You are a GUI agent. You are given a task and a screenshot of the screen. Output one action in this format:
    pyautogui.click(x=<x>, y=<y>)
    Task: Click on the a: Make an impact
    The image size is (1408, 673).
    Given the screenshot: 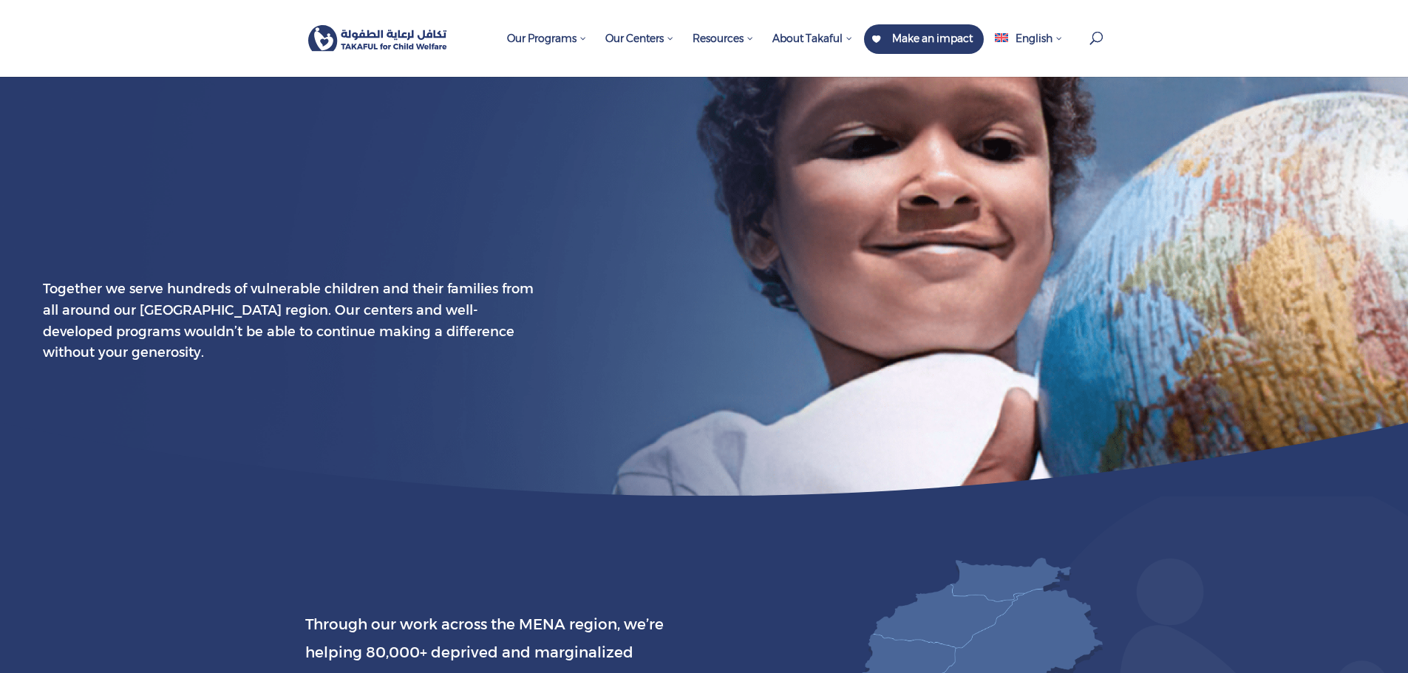 What is the action you would take?
    pyautogui.click(x=924, y=39)
    